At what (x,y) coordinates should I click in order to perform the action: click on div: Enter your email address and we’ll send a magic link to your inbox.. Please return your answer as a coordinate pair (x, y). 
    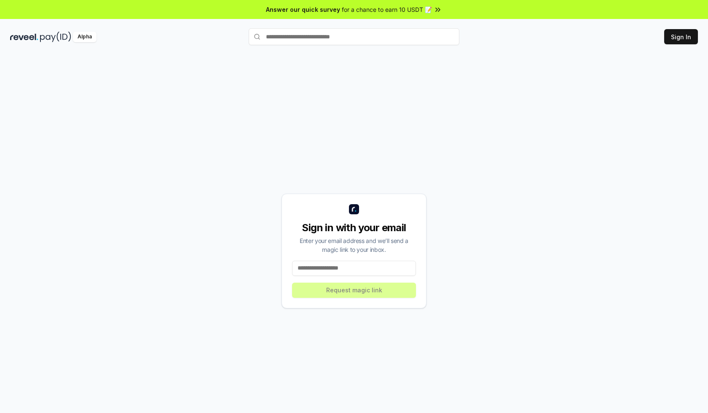
    Looking at the image, I should click on (354, 245).